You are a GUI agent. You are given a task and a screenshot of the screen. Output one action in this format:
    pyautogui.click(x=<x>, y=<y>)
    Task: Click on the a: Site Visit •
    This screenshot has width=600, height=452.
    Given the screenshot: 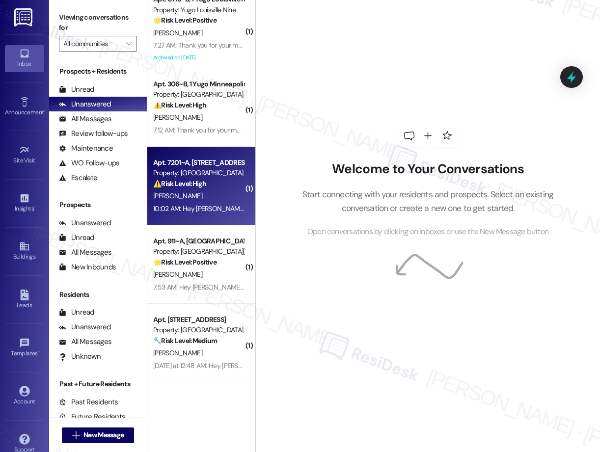 What is the action you would take?
    pyautogui.click(x=25, y=155)
    